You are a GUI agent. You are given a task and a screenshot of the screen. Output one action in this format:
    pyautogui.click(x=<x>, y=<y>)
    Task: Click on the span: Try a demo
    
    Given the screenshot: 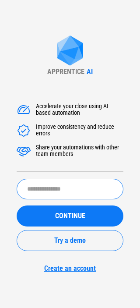 What is the action you would take?
    pyautogui.click(x=70, y=240)
    